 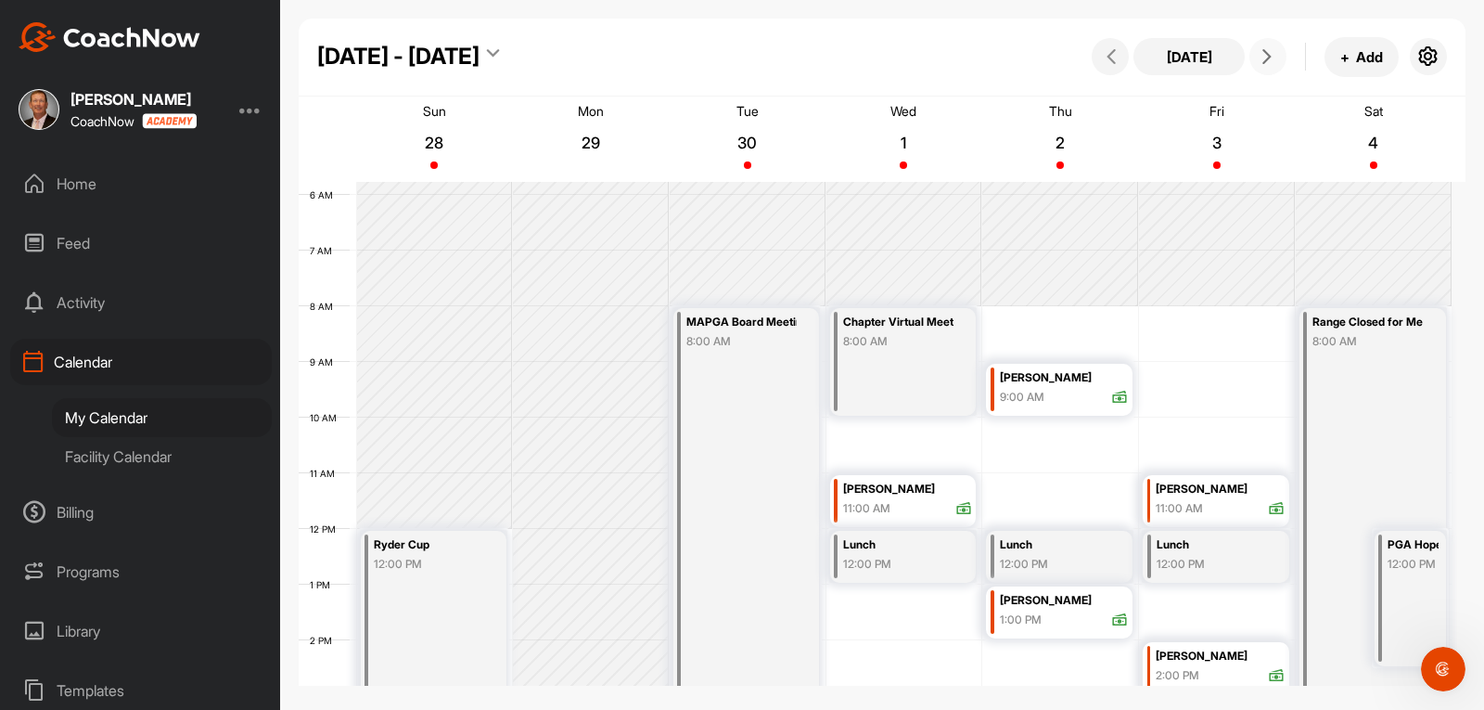 What do you see at coordinates (748, 110) in the screenshot?
I see `p: Tue` at bounding box center [748, 110].